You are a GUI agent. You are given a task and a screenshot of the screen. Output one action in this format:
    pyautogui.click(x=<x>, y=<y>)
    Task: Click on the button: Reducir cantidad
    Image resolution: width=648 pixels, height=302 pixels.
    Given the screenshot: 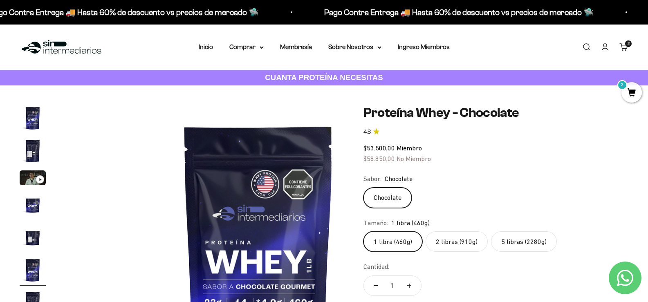 What is the action you would take?
    pyautogui.click(x=376, y=286)
    